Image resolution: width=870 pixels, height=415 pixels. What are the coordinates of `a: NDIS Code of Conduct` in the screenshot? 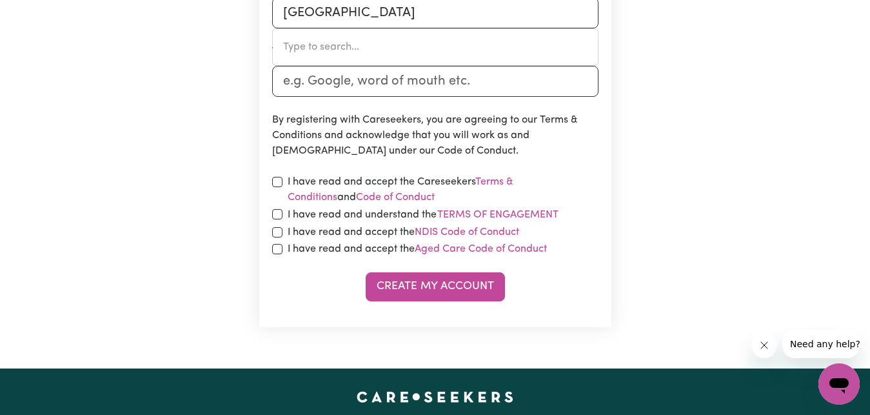 It's located at (467, 232).